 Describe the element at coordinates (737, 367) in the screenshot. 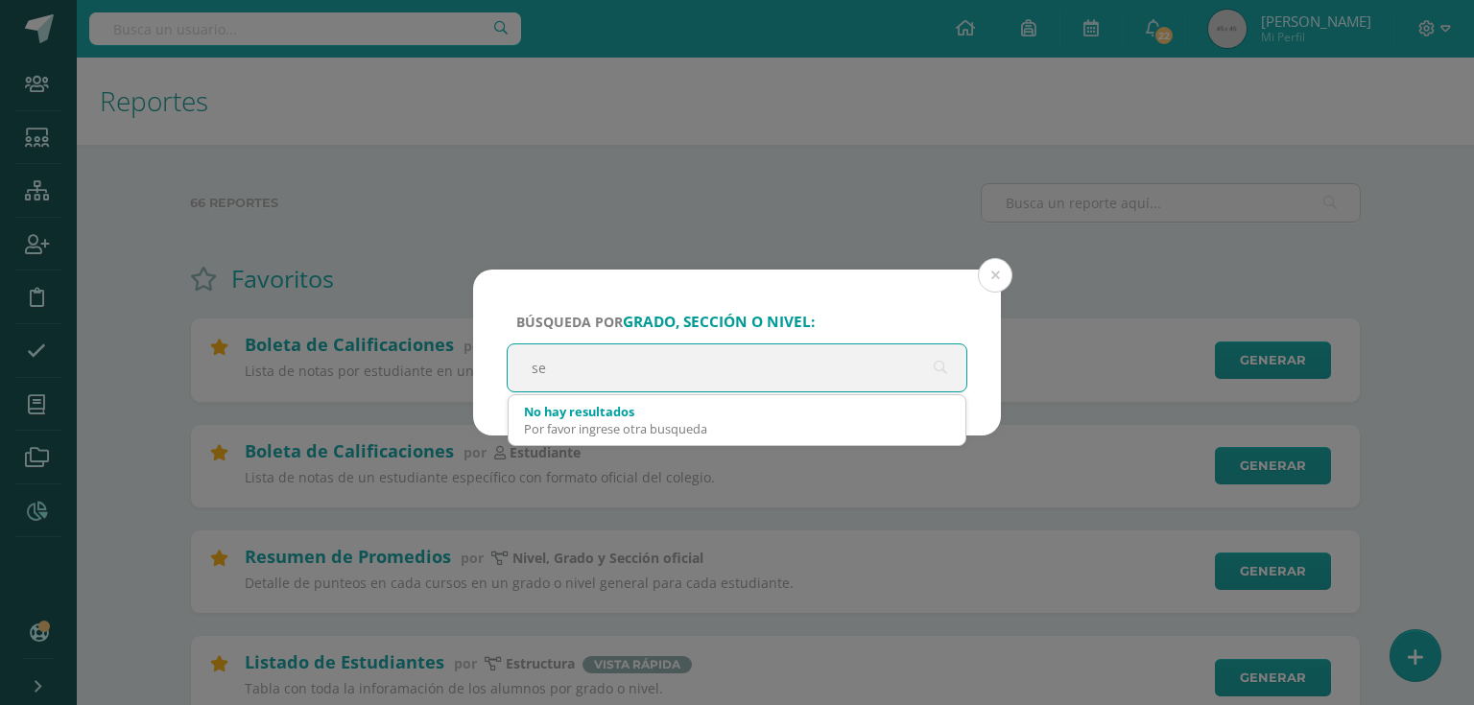

I see `input: ej. Primero primaria, etc.` at that location.